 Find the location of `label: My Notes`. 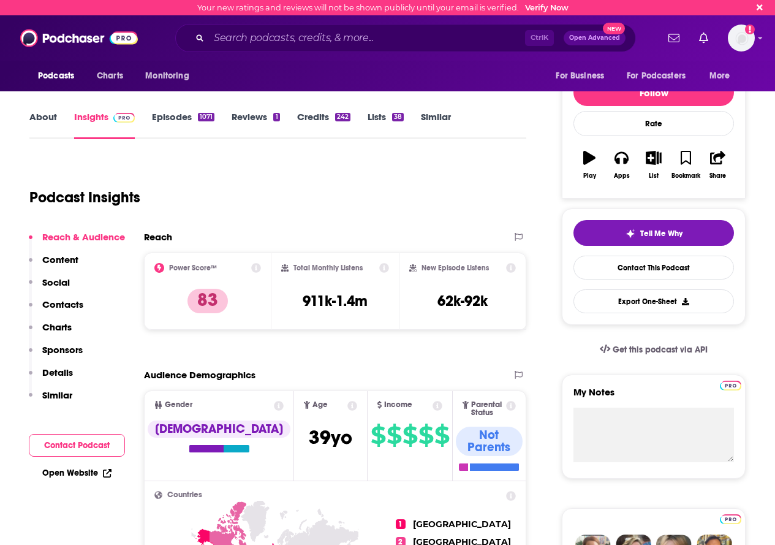

label: My Notes is located at coordinates (654, 396).